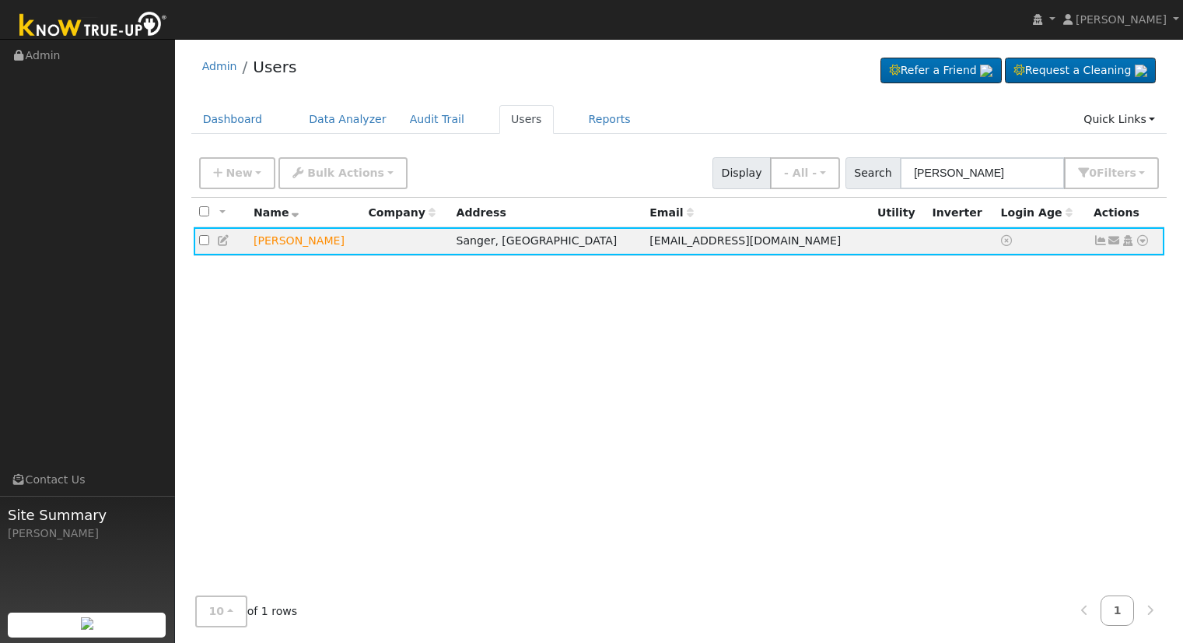 The width and height of the screenshot is (1183, 643). I want to click on div: Actions, so click(1126, 212).